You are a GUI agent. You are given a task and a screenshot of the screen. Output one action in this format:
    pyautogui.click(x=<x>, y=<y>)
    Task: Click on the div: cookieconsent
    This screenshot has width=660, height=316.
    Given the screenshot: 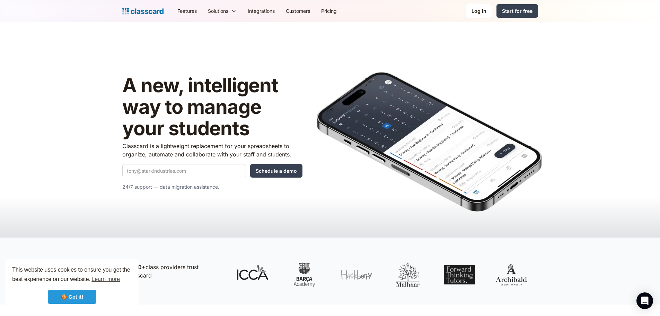 What is the action you would take?
    pyautogui.click(x=72, y=285)
    